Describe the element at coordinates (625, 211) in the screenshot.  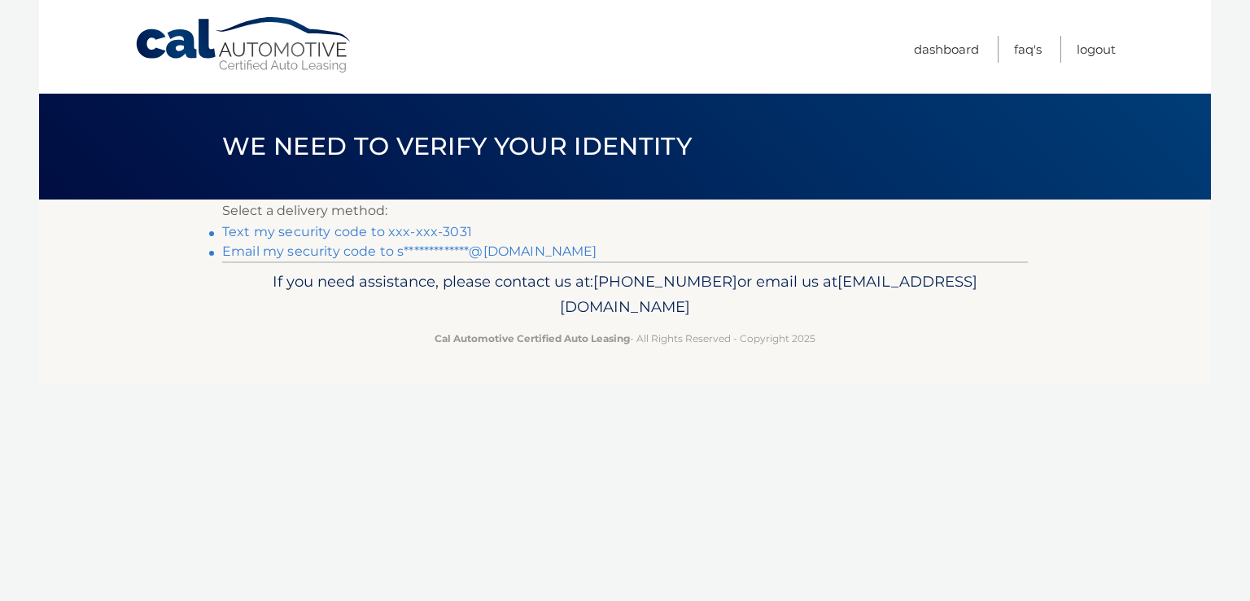
I see `p: Select a delivery method:` at that location.